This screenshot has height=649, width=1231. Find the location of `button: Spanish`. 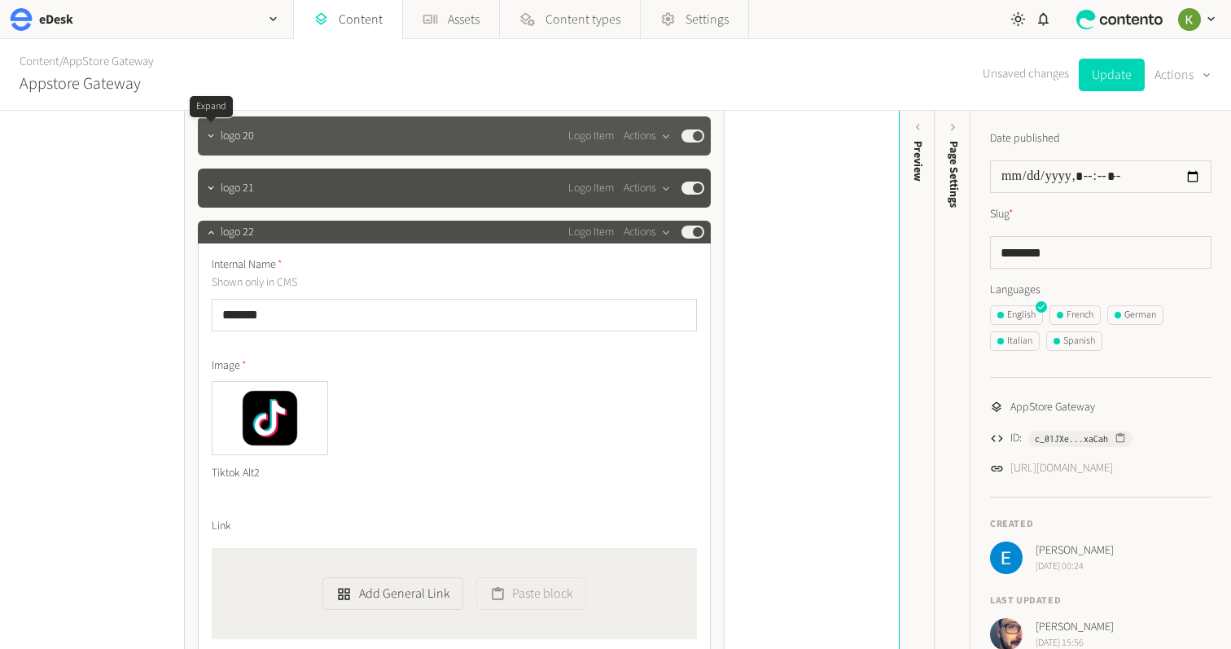

button: Spanish is located at coordinates (1074, 341).